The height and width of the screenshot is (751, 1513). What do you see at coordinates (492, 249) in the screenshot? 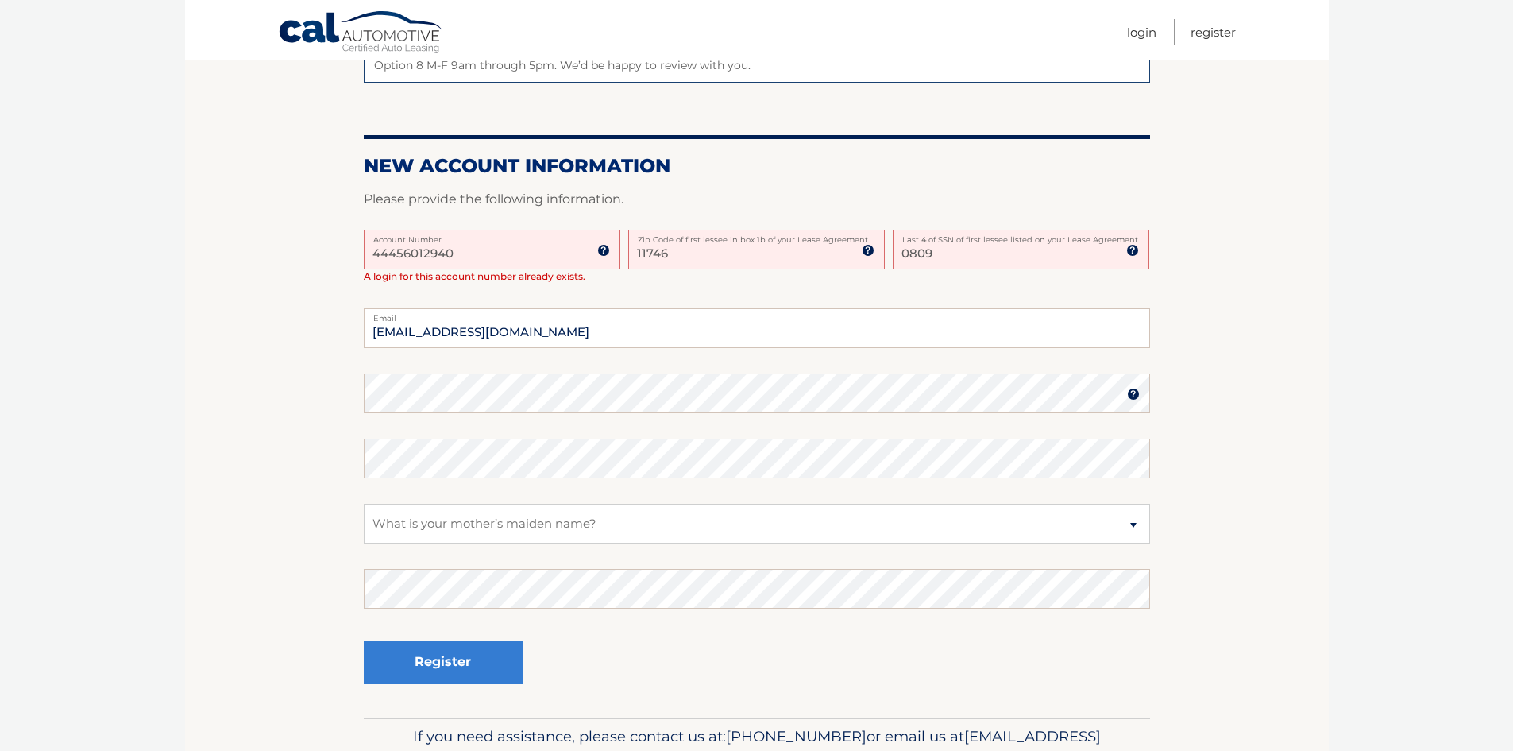
I see `input: Account Number` at bounding box center [492, 249].